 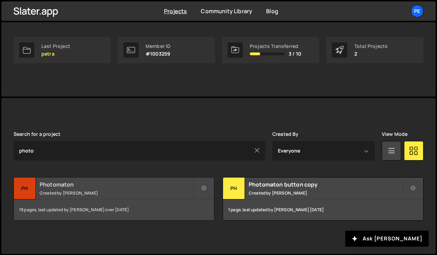 What do you see at coordinates (285, 134) in the screenshot?
I see `label: Created By` at bounding box center [285, 134].